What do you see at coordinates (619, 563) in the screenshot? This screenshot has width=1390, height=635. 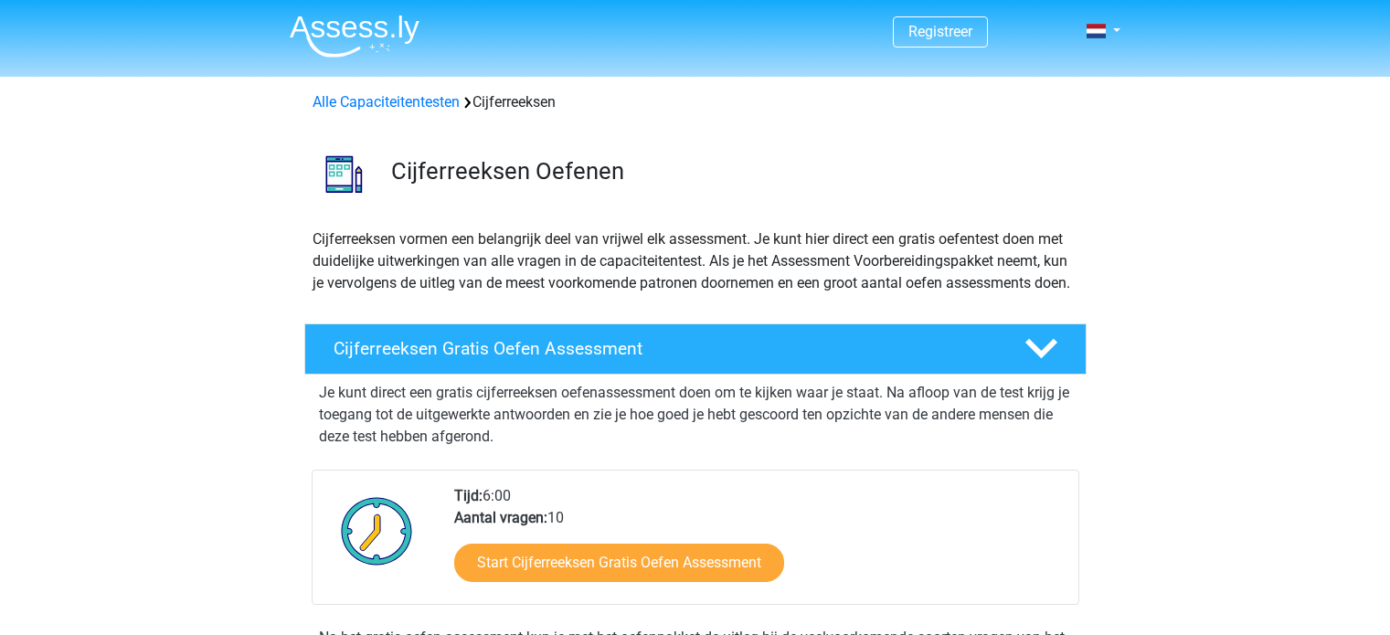 I see `a: Start Cijferreeksen Gratis Oefen Assessment` at bounding box center [619, 563].